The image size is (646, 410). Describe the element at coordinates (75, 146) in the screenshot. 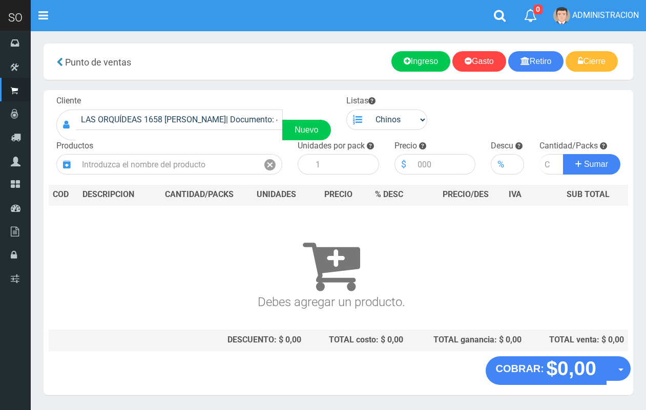

I see `label: Productos` at that location.